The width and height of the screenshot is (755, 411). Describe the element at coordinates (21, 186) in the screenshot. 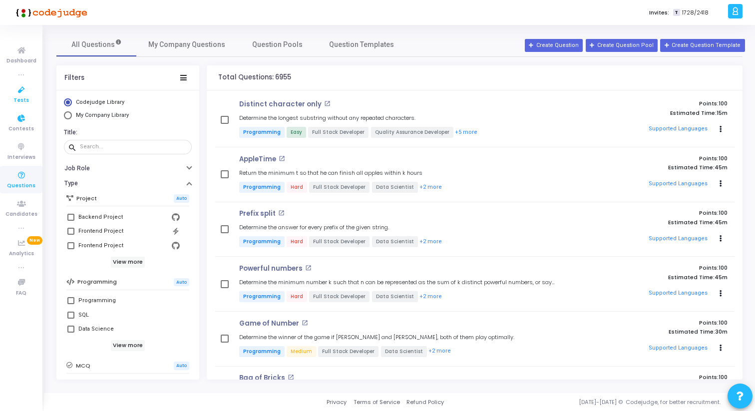

I see `span: Questions` at that location.